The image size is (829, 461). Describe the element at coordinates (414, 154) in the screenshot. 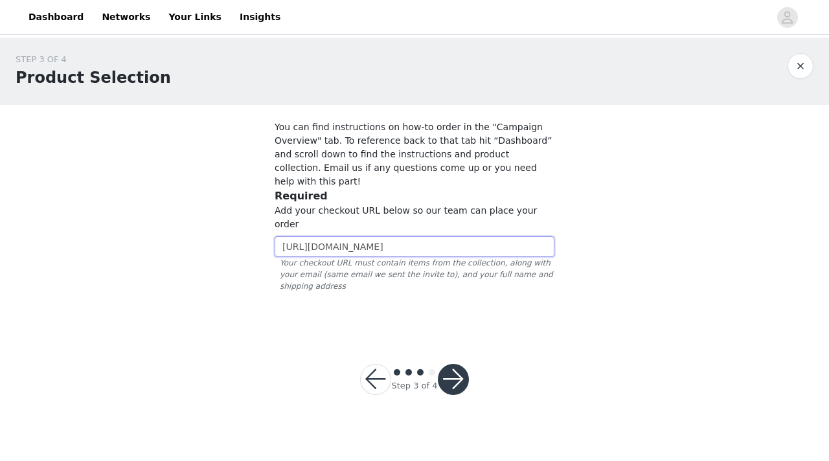

I see `p: You can find instructions on how-to order in the "Campaign Overview" tab. To reference back to th...` at that location.